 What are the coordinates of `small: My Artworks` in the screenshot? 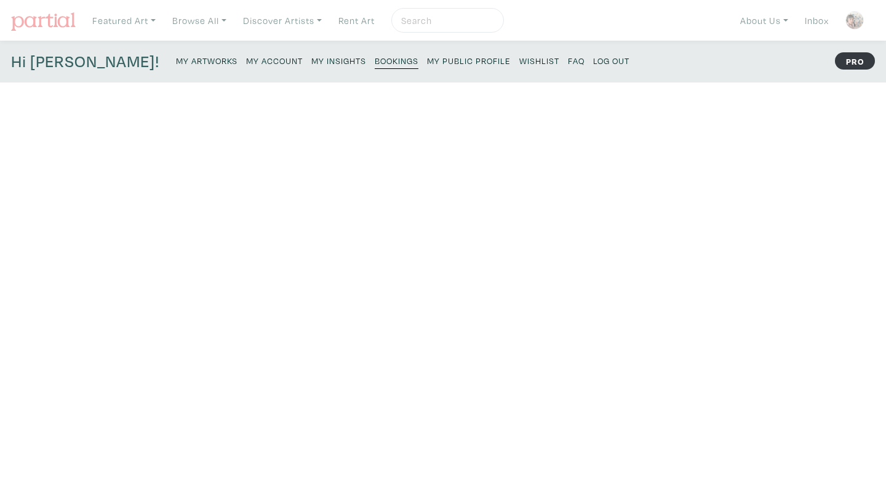 It's located at (207, 60).